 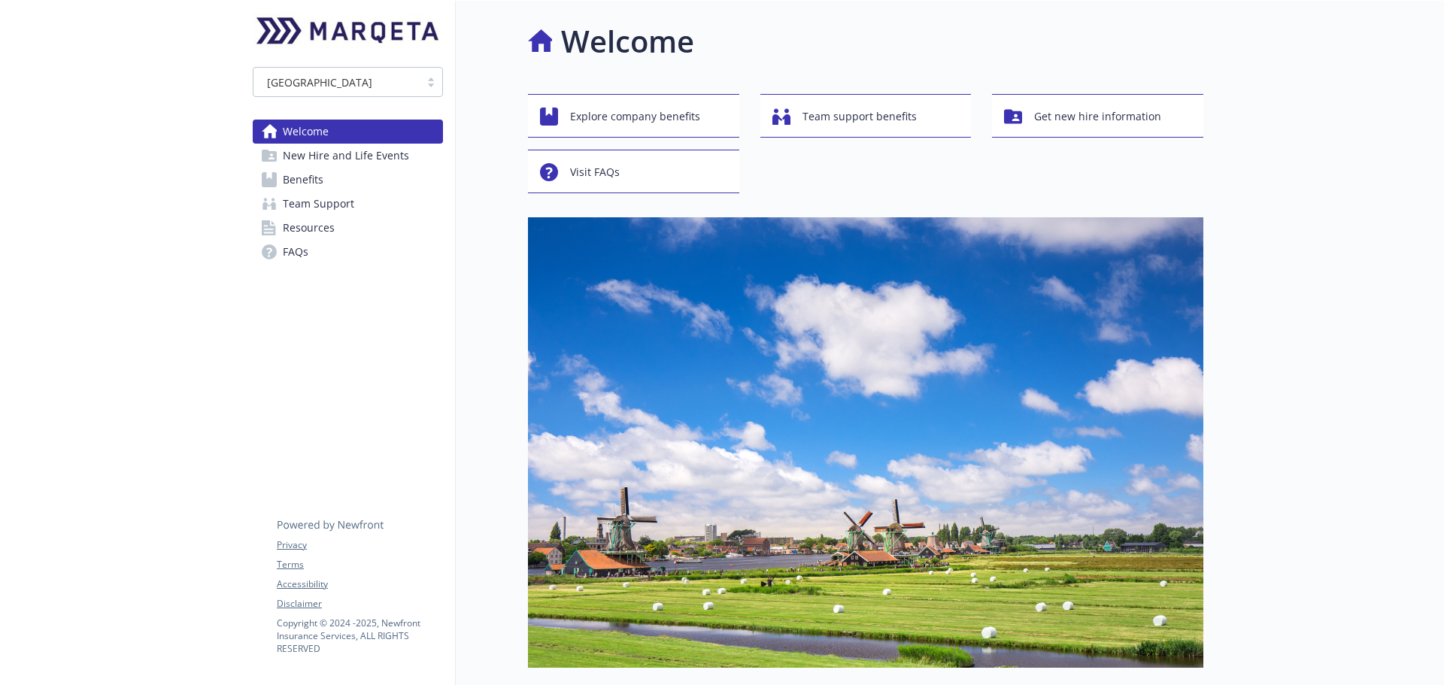 I want to click on span: Visit FAQs, so click(x=595, y=172).